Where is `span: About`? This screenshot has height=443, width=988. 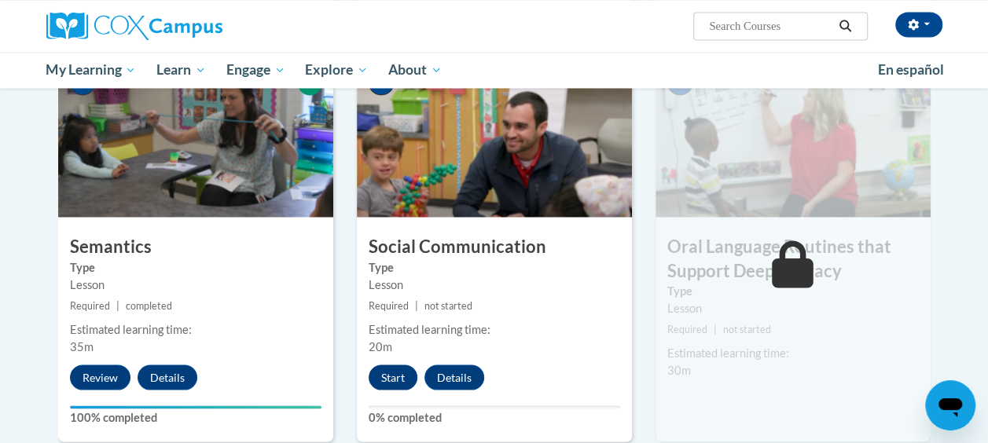
span: About is located at coordinates (415, 70).